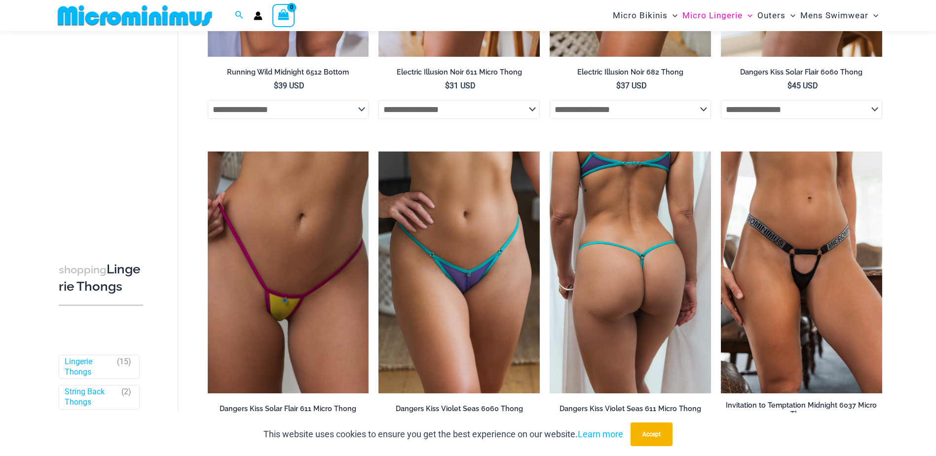 This screenshot has width=936, height=456. I want to click on span: 2, so click(126, 392).